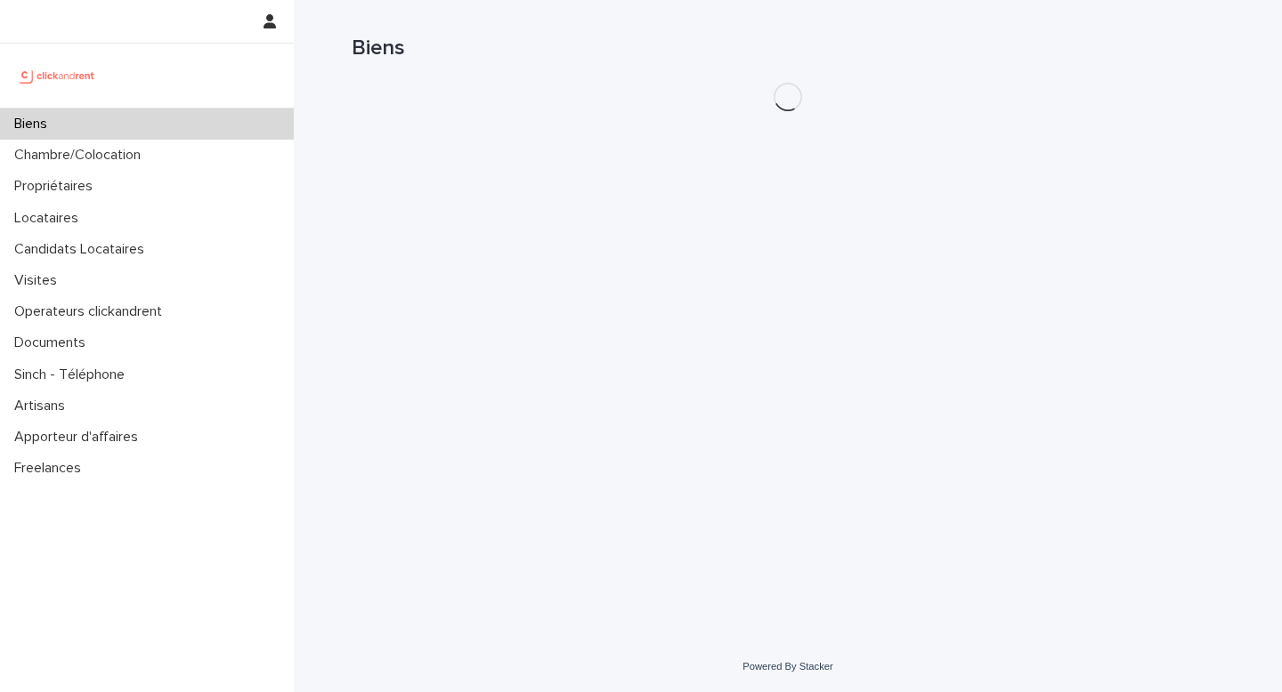 The image size is (1282, 692). Describe the element at coordinates (39, 280) in the screenshot. I see `p: Visites` at that location.